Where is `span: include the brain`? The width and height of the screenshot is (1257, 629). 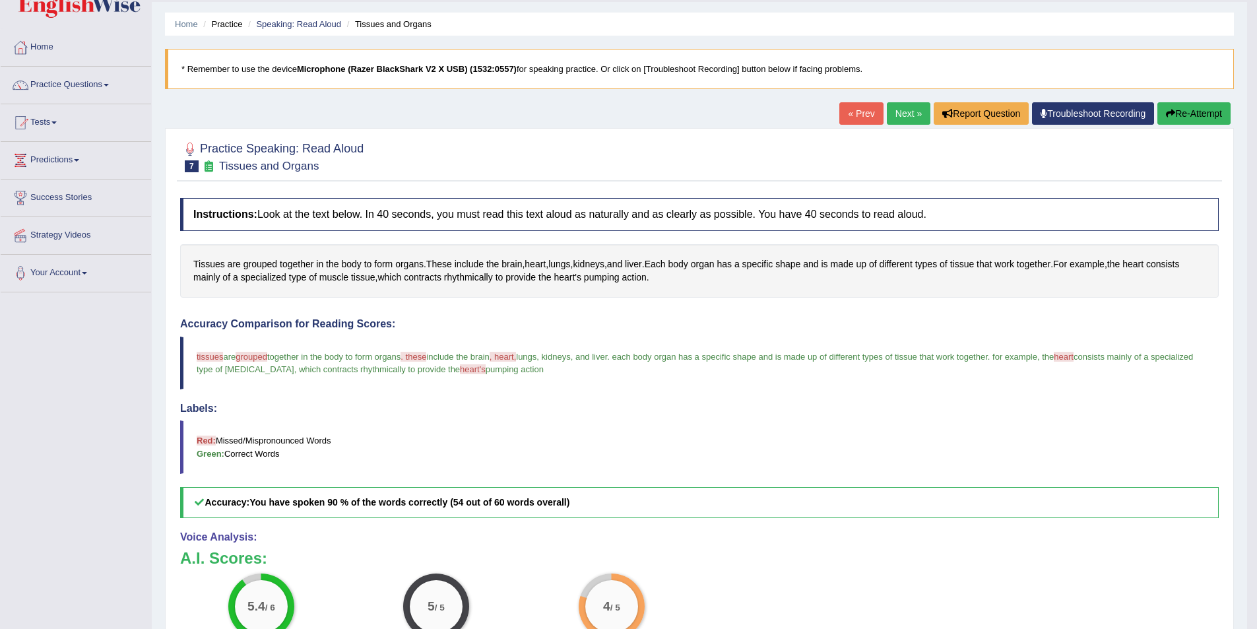 span: include the brain is located at coordinates (457, 356).